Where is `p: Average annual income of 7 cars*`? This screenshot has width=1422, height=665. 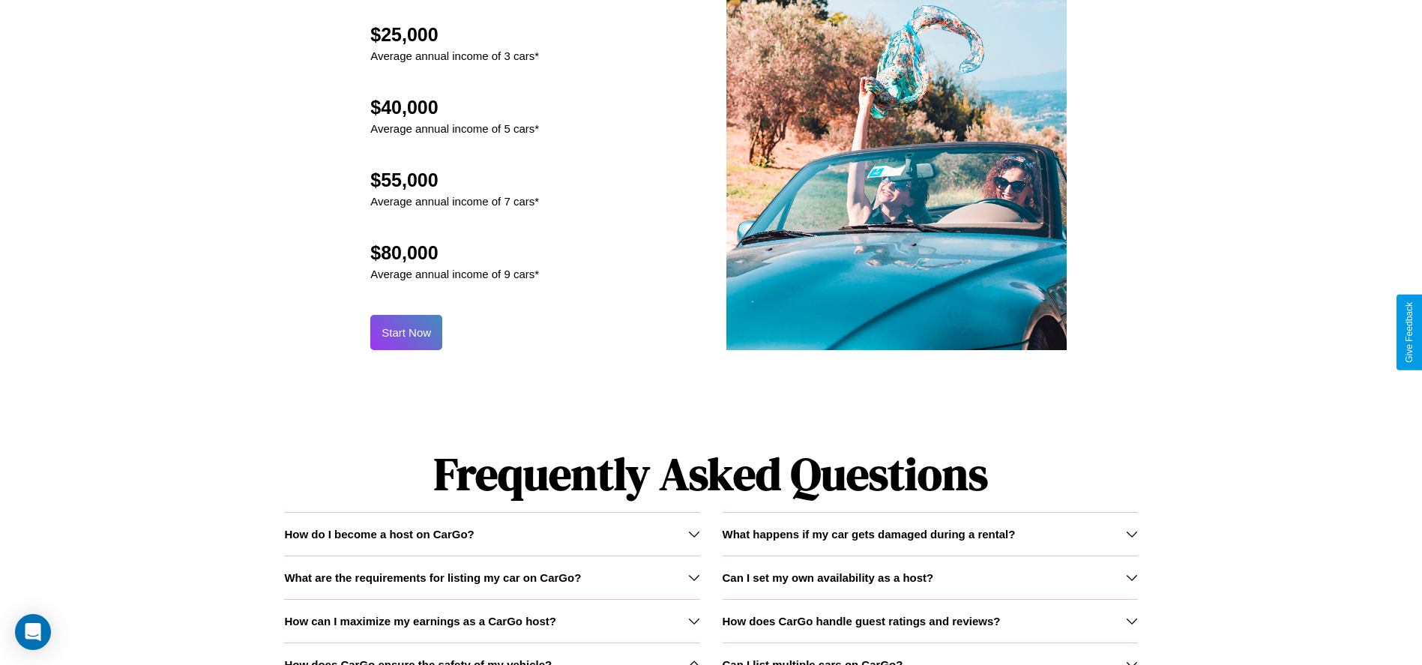 p: Average annual income of 7 cars* is located at coordinates (454, 201).